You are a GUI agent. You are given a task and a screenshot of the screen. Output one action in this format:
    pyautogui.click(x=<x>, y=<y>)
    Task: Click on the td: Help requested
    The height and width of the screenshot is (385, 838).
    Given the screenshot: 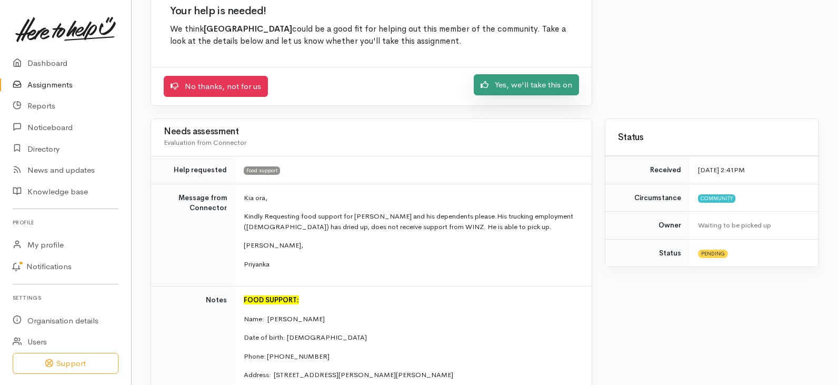 What is the action you would take?
    pyautogui.click(x=193, y=170)
    